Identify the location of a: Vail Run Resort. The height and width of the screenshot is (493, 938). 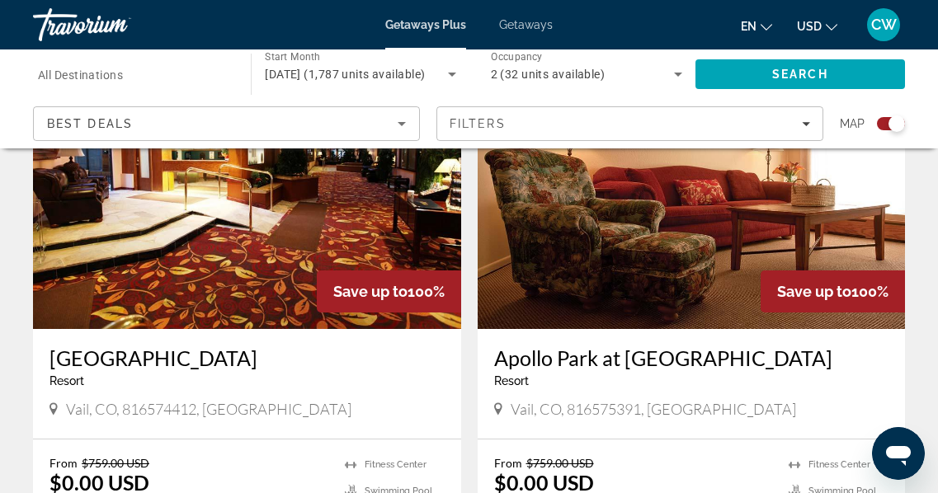
(247, 197).